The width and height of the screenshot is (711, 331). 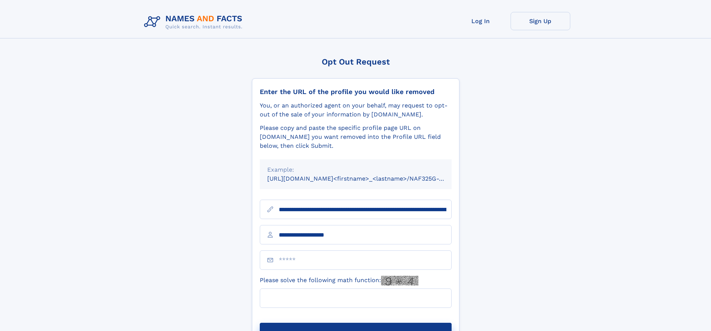 What do you see at coordinates (339, 281) in the screenshot?
I see `label: Please solve the following math function:` at bounding box center [339, 281].